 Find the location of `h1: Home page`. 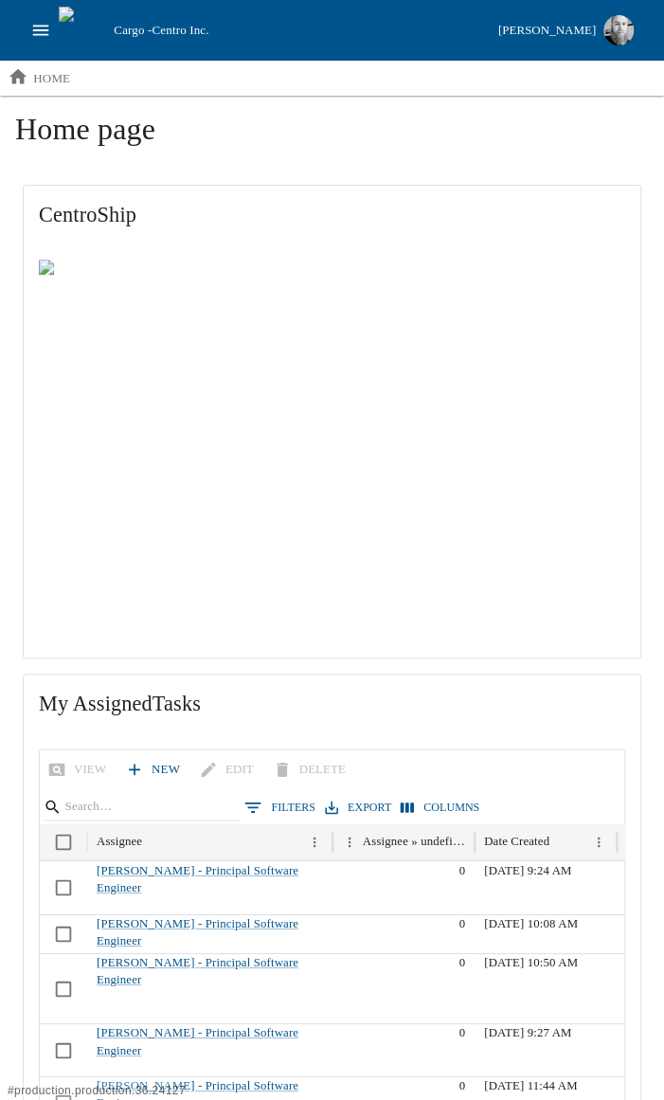

h1: Home page is located at coordinates (332, 136).